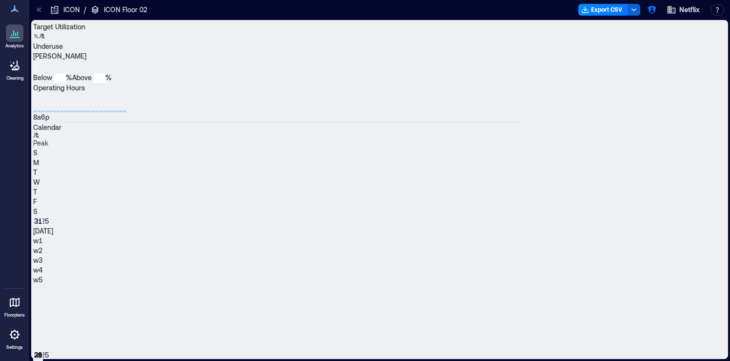 The width and height of the screenshot is (730, 361). Describe the element at coordinates (15, 338) in the screenshot. I see `a: Settings` at that location.